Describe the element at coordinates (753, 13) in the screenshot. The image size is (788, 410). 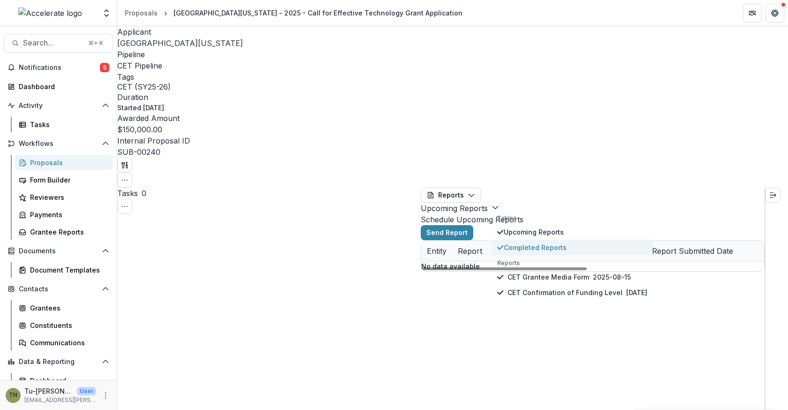
I see `button: Partners` at that location.